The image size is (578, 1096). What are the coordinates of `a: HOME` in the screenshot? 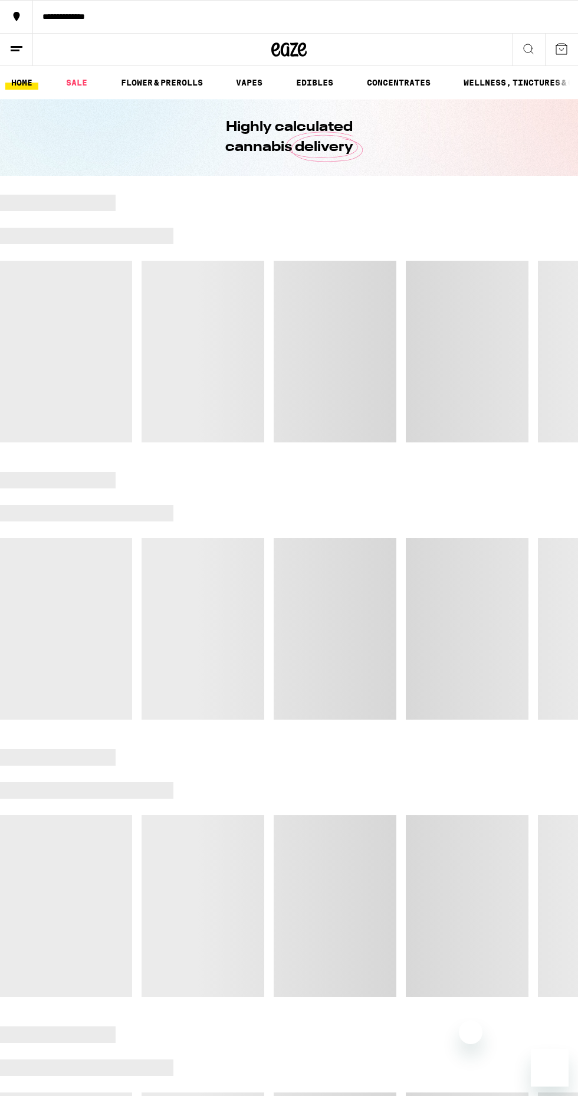 It's located at (22, 83).